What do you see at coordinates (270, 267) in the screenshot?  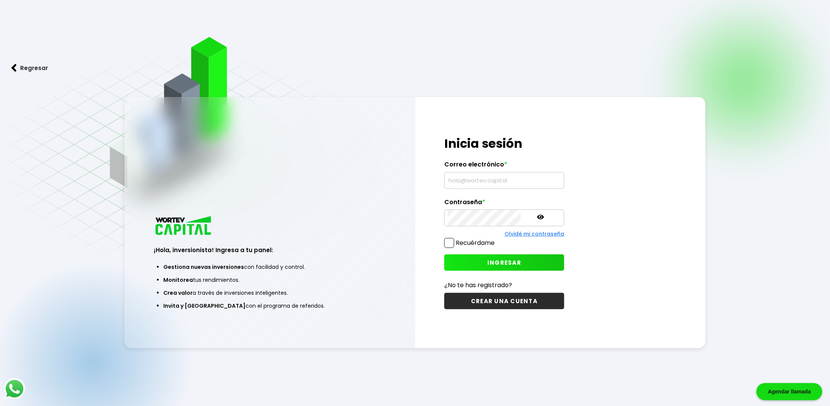 I see `li: con facilidad y control.` at bounding box center [270, 267].